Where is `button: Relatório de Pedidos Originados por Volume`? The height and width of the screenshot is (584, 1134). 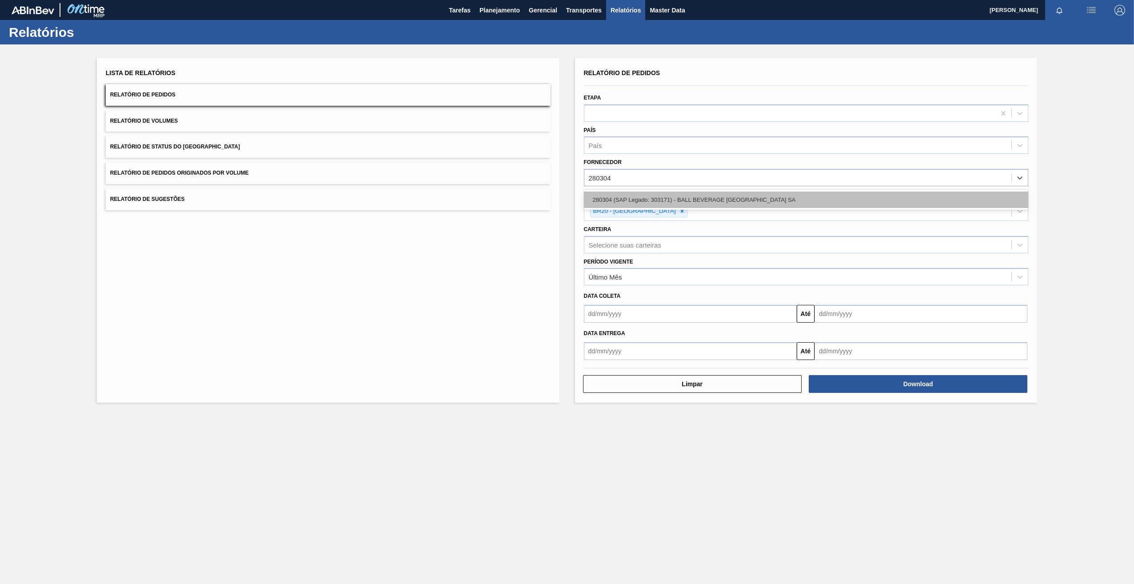 button: Relatório de Pedidos Originados por Volume is located at coordinates (328, 173).